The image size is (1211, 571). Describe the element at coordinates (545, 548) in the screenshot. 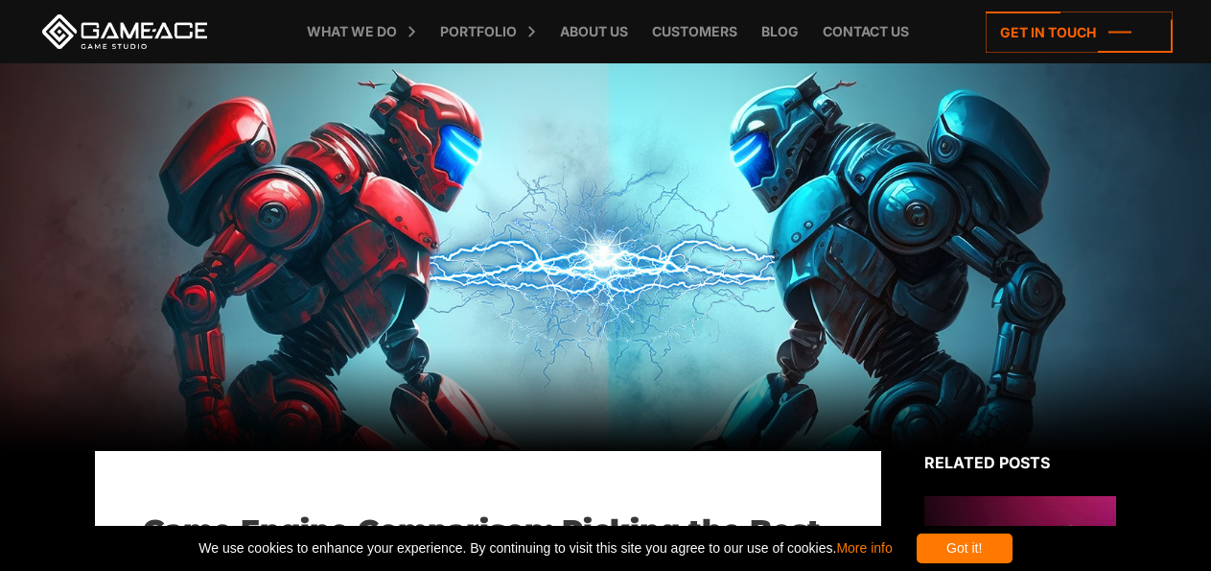

I see `span: We use cookies to enhance your experience. By continuing to visit this site you agree to our use ...` at that location.